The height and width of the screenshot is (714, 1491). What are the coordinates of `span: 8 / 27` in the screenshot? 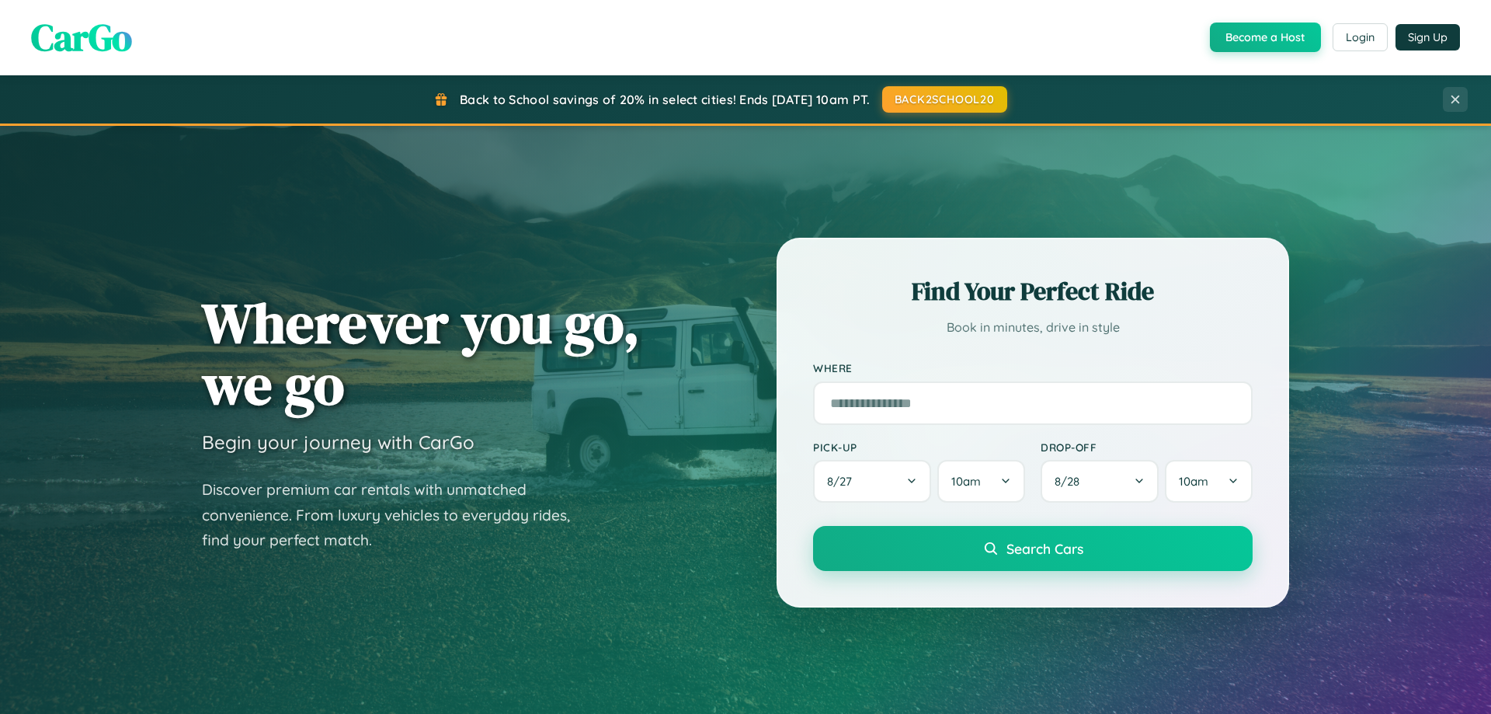 It's located at (843, 481).